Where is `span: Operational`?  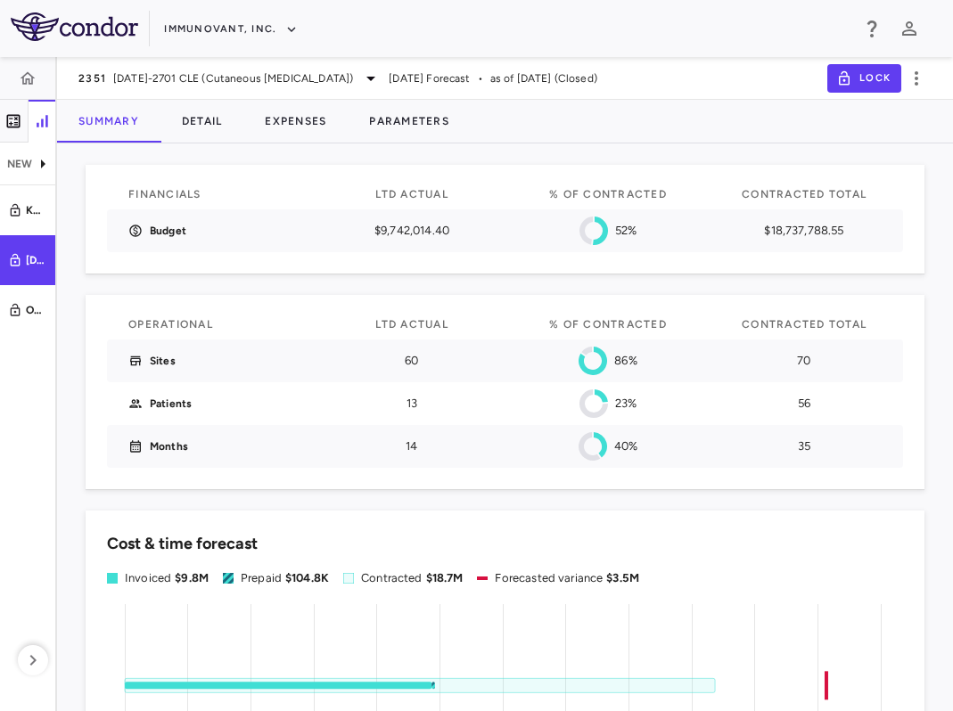 span: Operational is located at coordinates (170, 324).